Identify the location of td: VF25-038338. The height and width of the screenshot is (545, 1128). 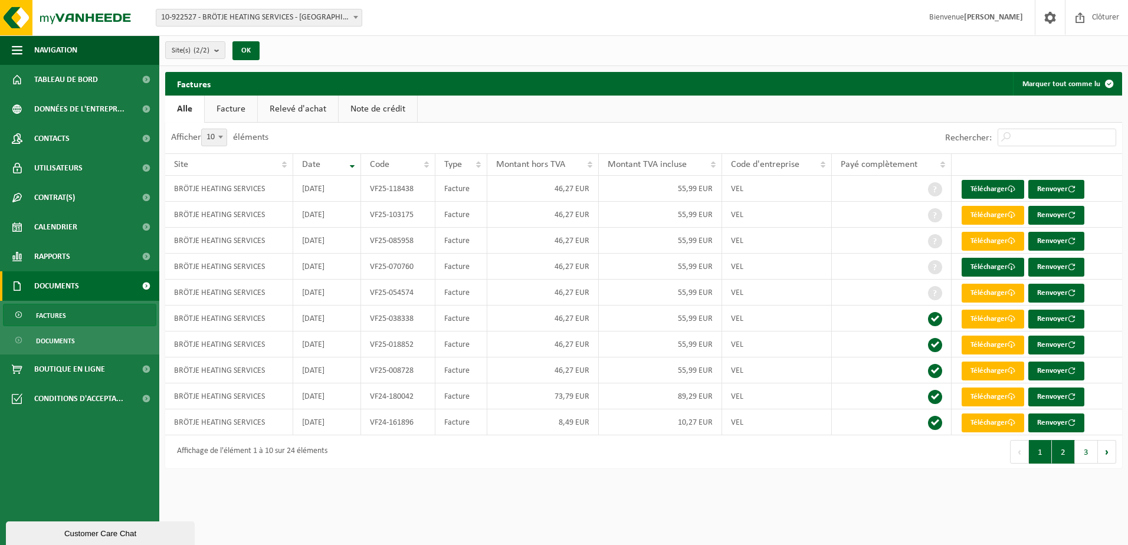
(398, 318).